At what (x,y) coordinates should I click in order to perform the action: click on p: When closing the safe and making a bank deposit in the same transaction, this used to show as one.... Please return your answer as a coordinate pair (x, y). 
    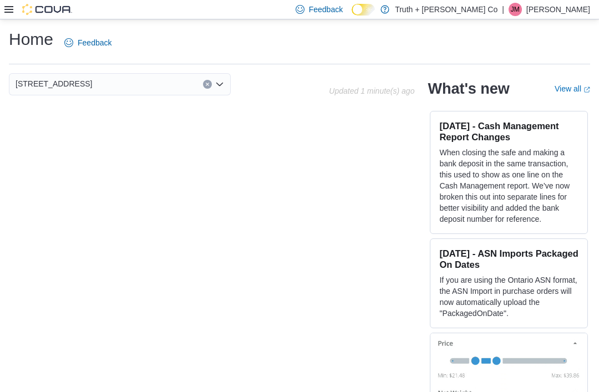
    Looking at the image, I should click on (509, 186).